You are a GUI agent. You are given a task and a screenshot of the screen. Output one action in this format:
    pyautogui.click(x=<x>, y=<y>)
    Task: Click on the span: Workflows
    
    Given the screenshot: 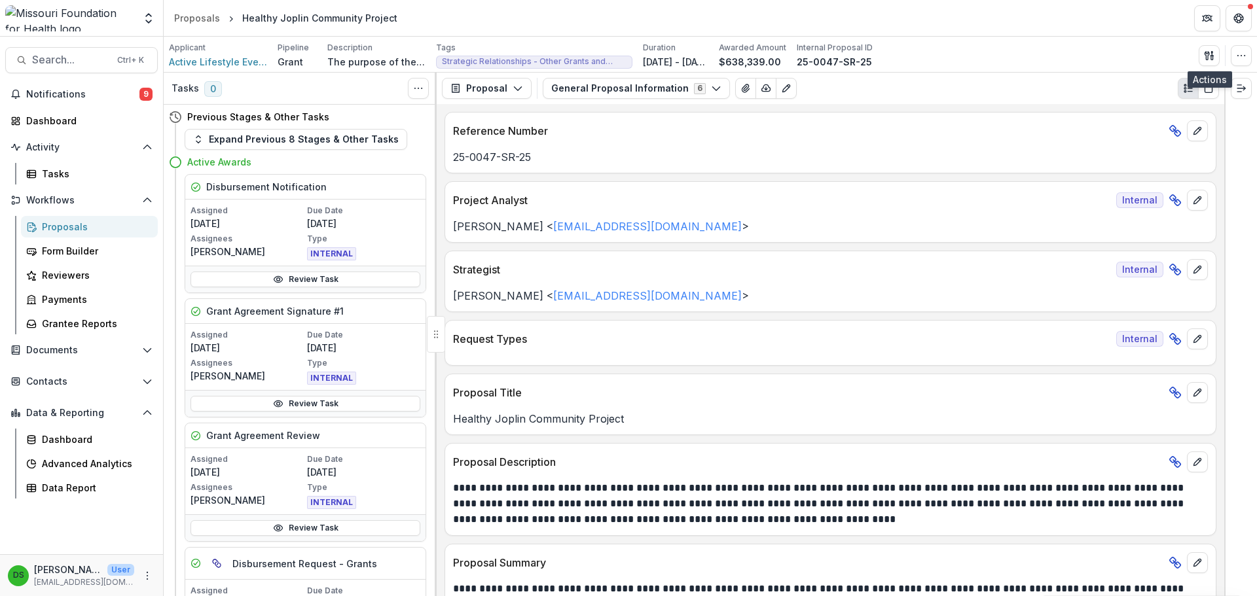 What is the action you would take?
    pyautogui.click(x=81, y=200)
    